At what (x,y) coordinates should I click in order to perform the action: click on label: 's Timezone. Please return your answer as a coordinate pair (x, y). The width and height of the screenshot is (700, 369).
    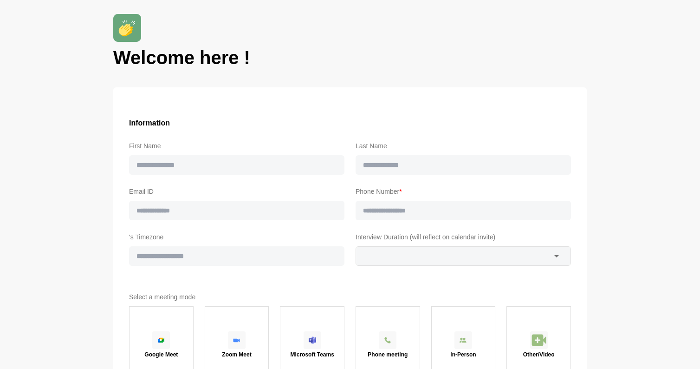
    Looking at the image, I should click on (237, 237).